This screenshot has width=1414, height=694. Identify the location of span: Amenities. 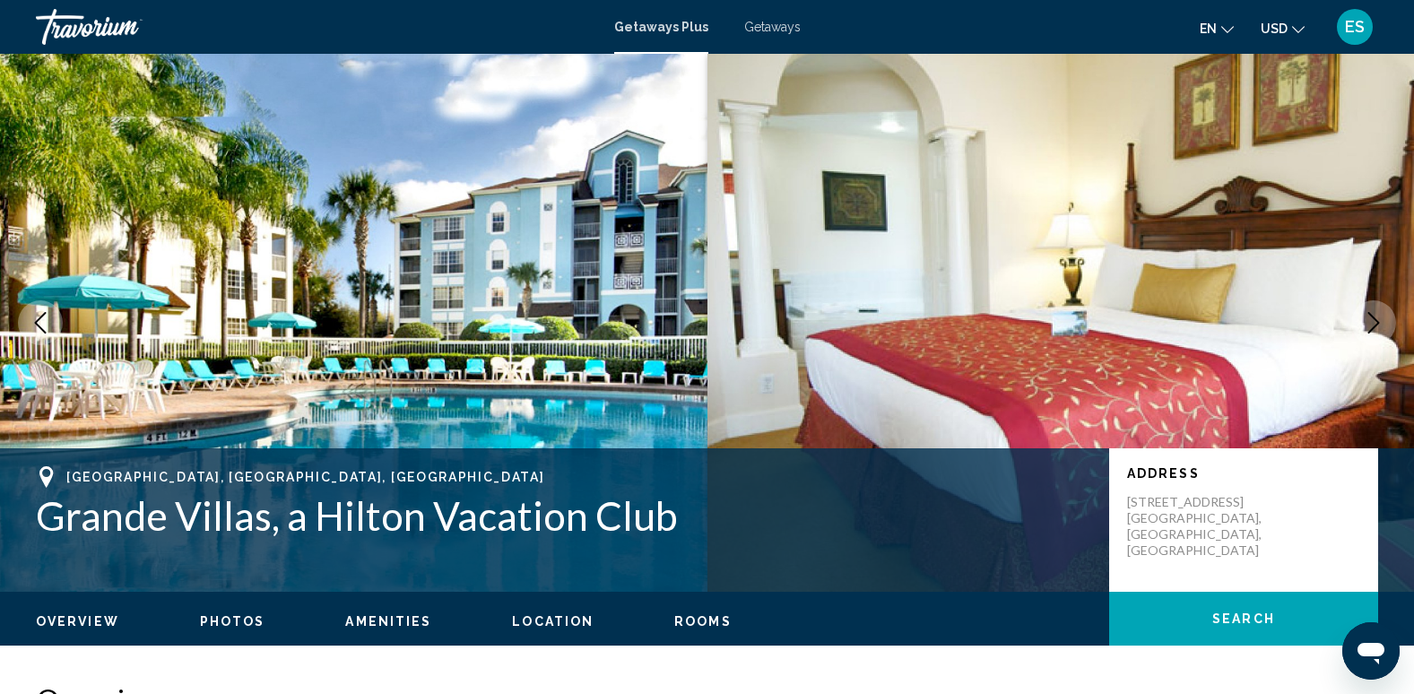
(388, 621).